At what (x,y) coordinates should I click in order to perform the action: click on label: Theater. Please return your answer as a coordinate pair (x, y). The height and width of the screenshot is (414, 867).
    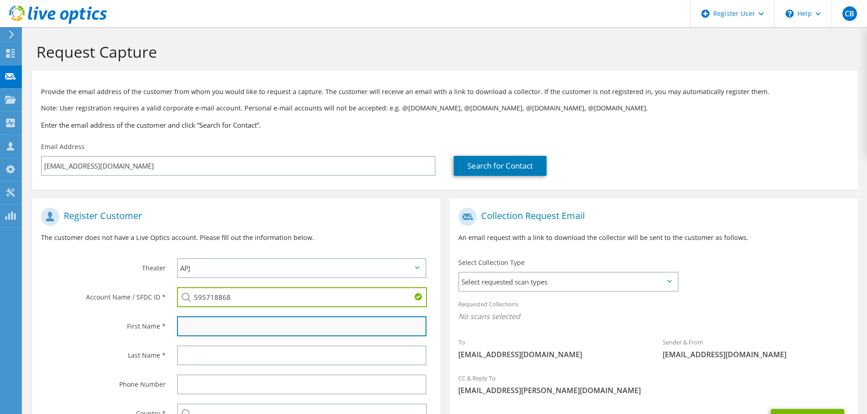
    Looking at the image, I should click on (103, 266).